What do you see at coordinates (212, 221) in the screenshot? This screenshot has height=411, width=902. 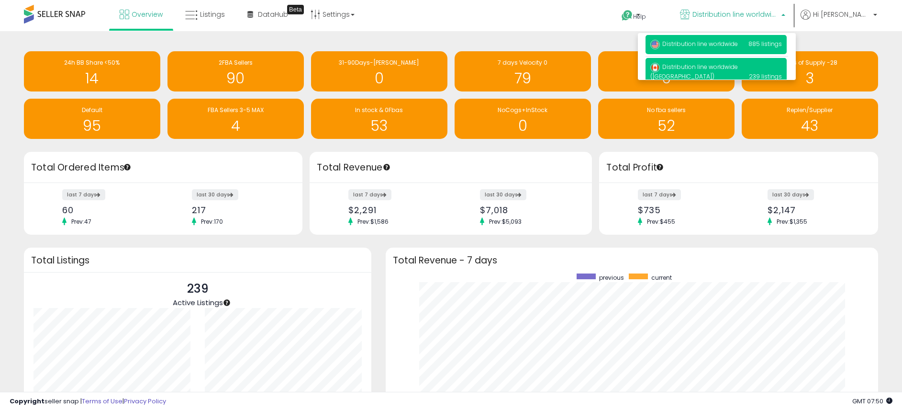 I see `span: Prev: 170` at bounding box center [212, 221].